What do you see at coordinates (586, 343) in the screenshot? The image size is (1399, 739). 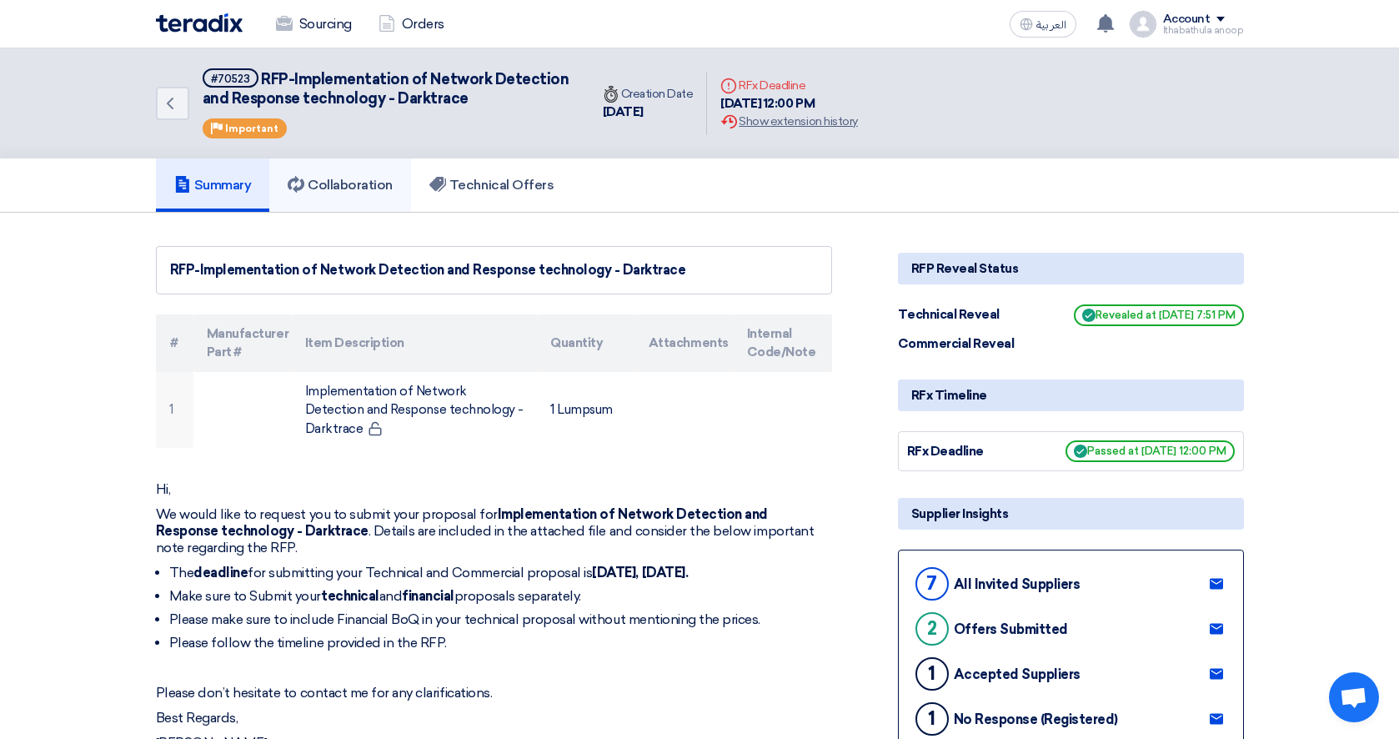 I see `th: Quantity` at bounding box center [586, 343].